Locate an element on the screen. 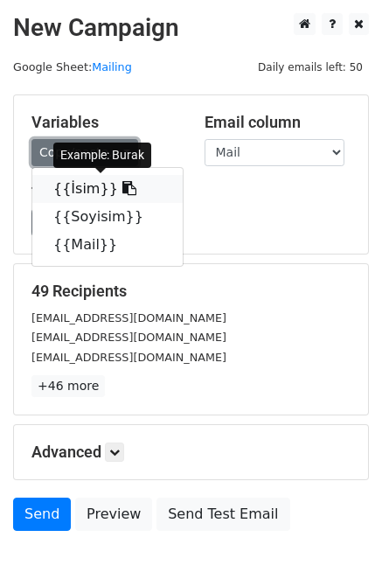 Image resolution: width=382 pixels, height=565 pixels. h5: 49 Recipients is located at coordinates (191, 291).